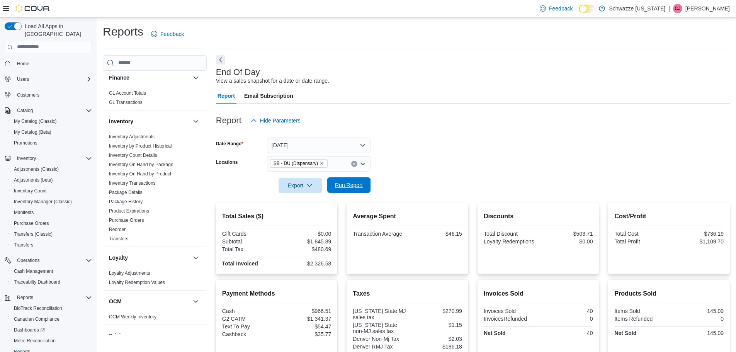 Image resolution: width=736 pixels, height=352 pixels. What do you see at coordinates (51, 180) in the screenshot?
I see `button: Adjustments (beta)` at bounding box center [51, 180].